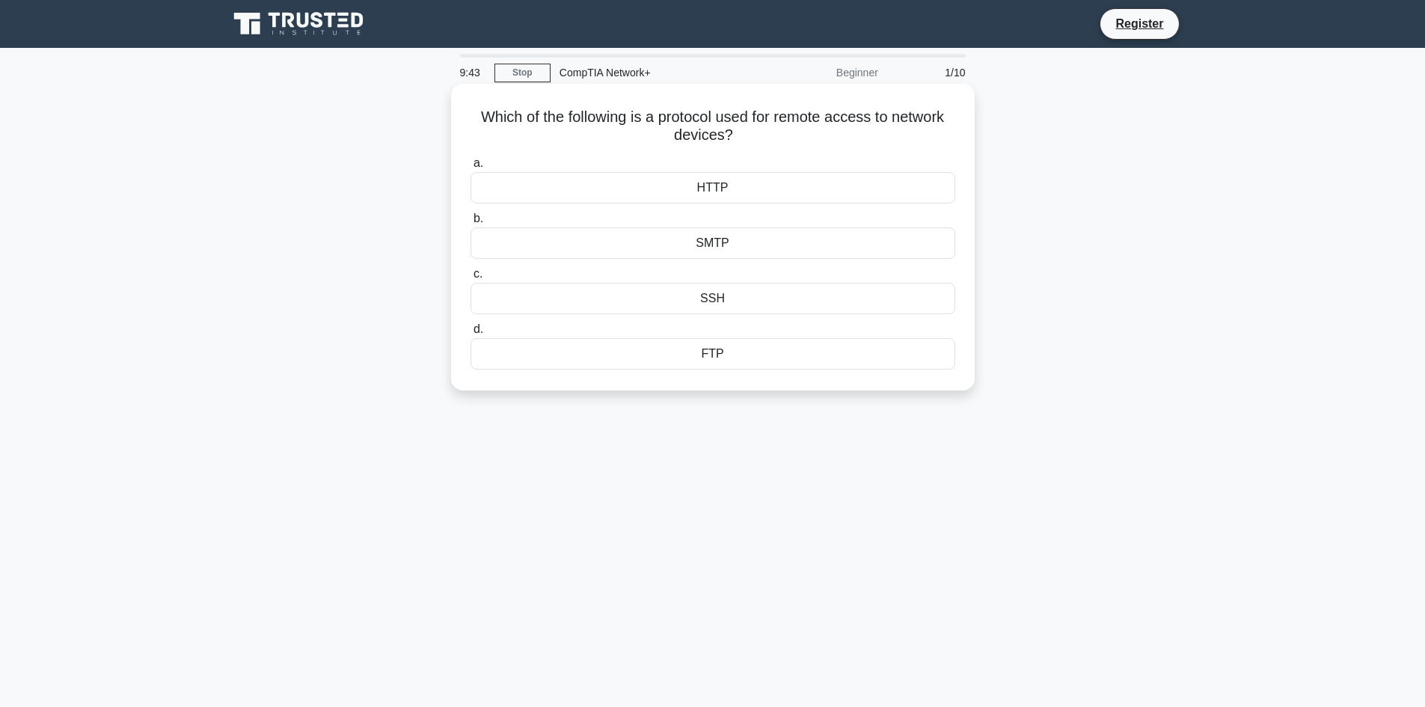  I want to click on h5: Which of the following is a protocol used for remote access to network devices?, so click(713, 126).